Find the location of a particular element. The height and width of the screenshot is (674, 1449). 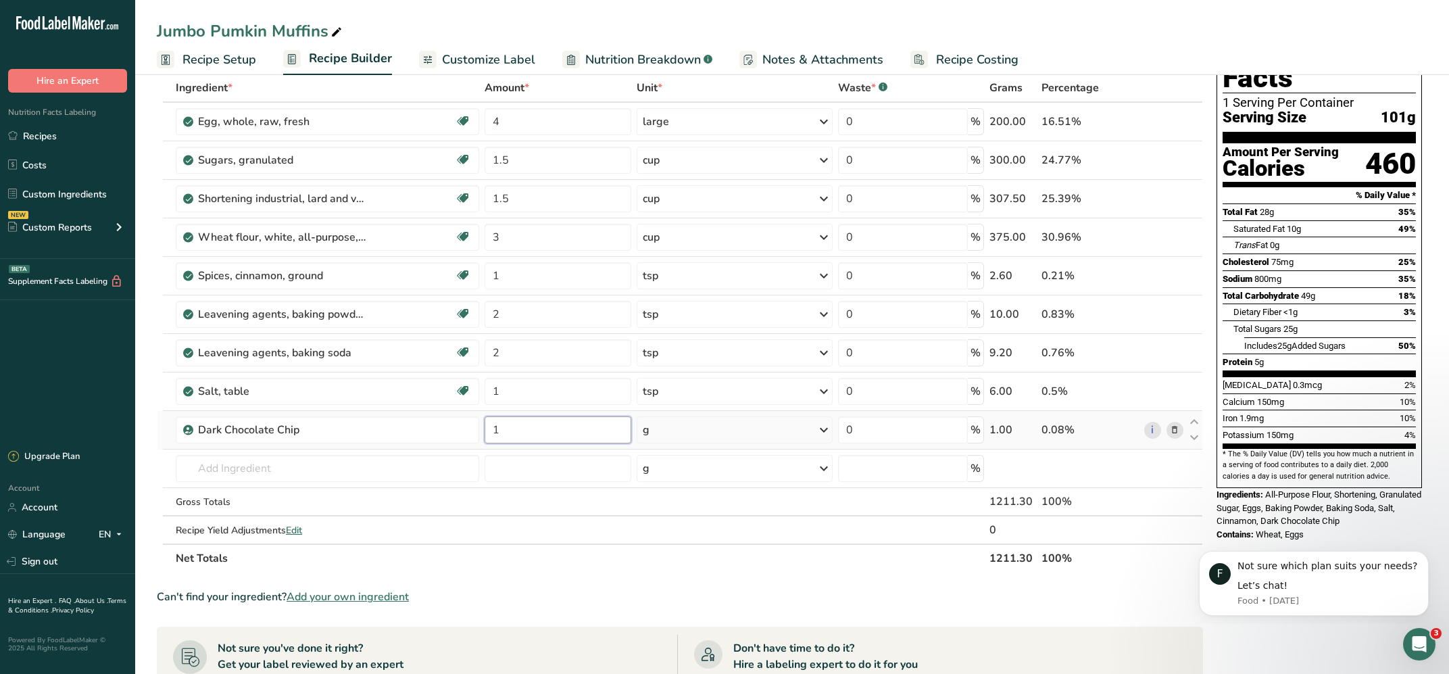

span: 25% is located at coordinates (1407, 262).